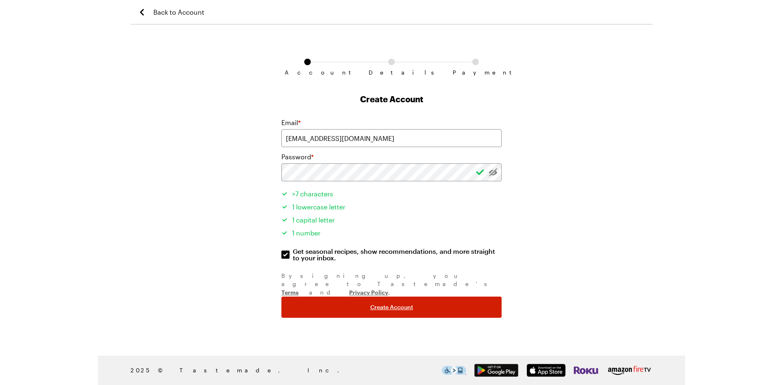 This screenshot has width=783, height=385. Describe the element at coordinates (392, 308) in the screenshot. I see `span: Create Account` at that location.